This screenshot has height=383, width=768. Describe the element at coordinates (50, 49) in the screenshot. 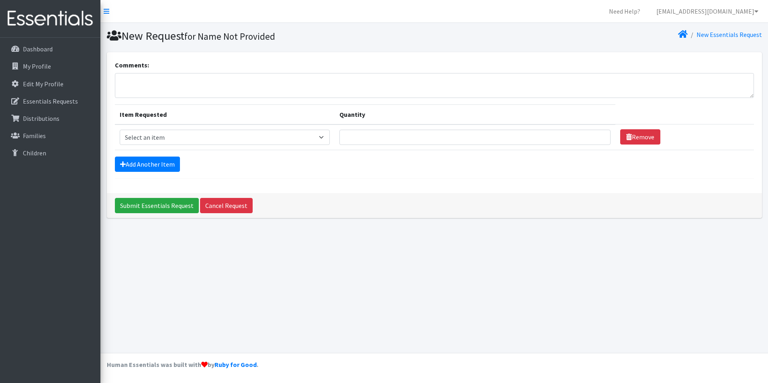

I see `a: Dashboard` at that location.